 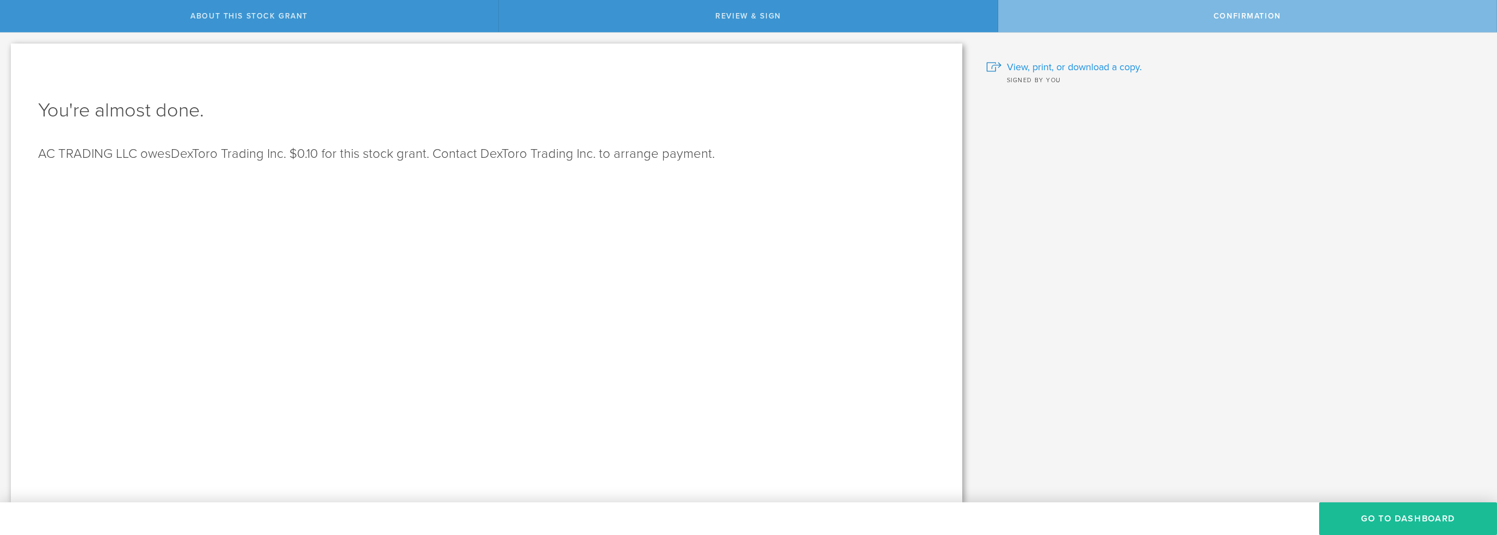 What do you see at coordinates (486, 110) in the screenshot?
I see `h1: You're almost done.` at bounding box center [486, 110].